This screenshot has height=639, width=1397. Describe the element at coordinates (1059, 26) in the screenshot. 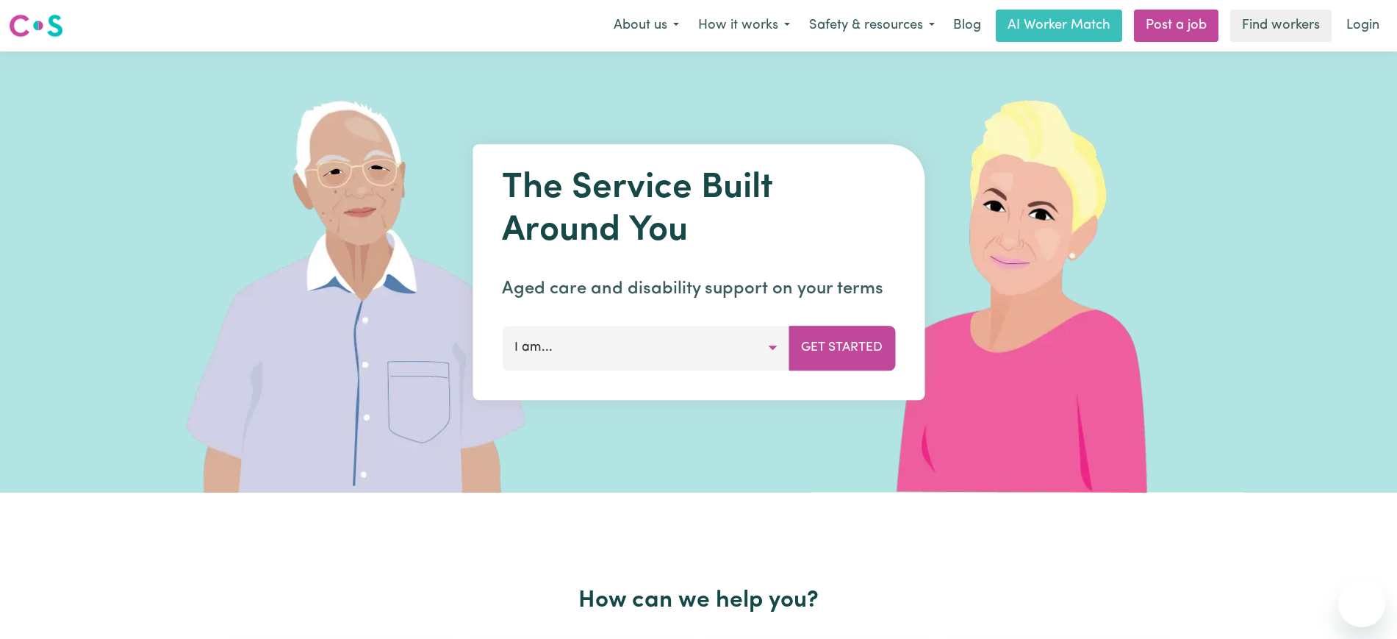

I see `a: AI Worker Match` at that location.